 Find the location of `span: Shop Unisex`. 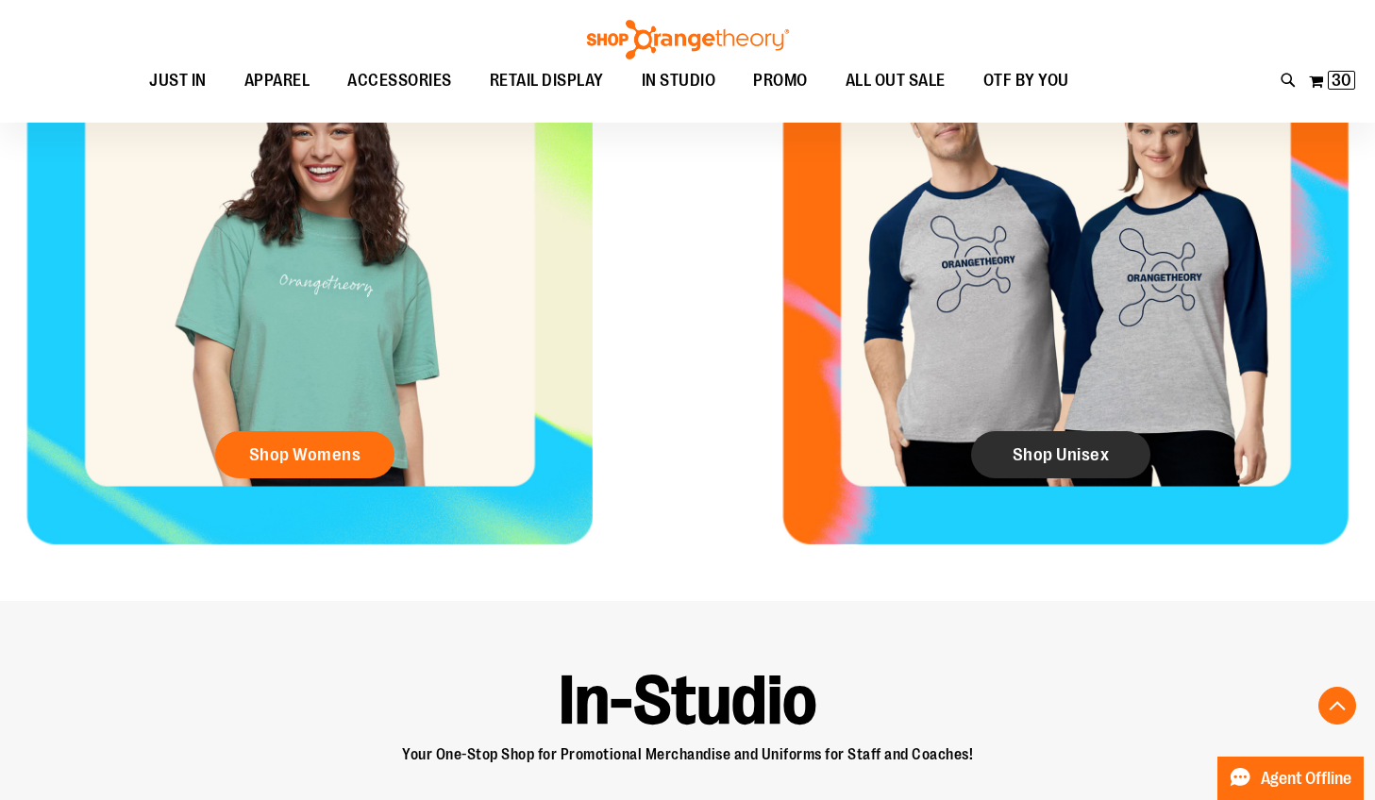

span: Shop Unisex is located at coordinates (1061, 455).